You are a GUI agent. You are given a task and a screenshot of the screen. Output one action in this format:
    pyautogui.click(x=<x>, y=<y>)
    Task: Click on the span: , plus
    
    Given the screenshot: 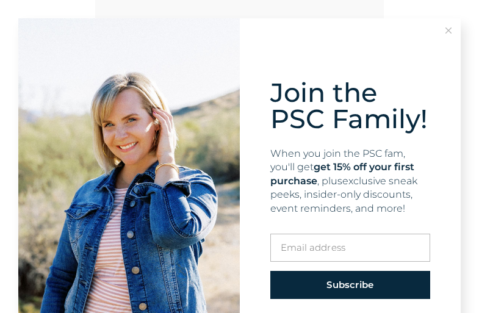 What is the action you would take?
    pyautogui.click(x=330, y=181)
    